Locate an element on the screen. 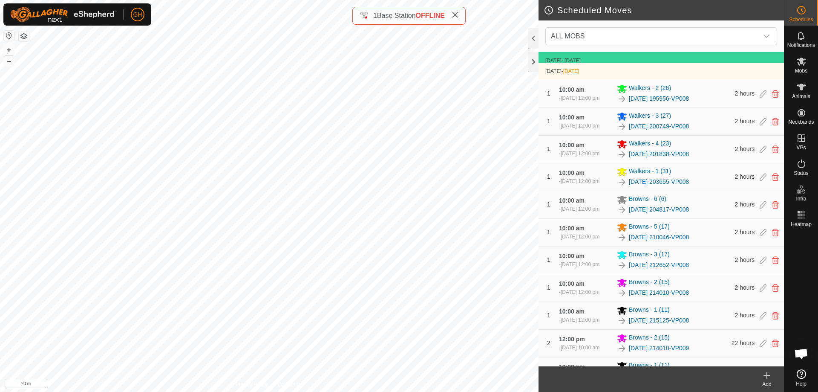 Image resolution: width=818 pixels, height=392 pixels. span: Help is located at coordinates (801, 383).